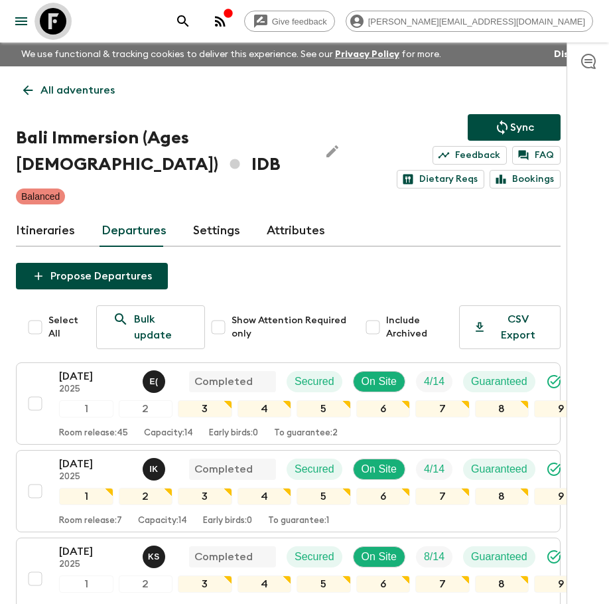  Describe the element at coordinates (94, 434) in the screenshot. I see `p: Room release: 45` at that location.